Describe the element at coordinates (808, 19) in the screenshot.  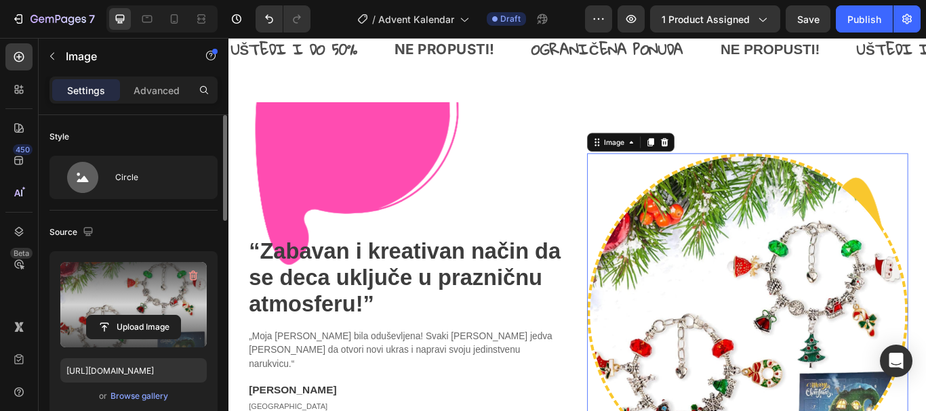
I see `button: Save` at that location.